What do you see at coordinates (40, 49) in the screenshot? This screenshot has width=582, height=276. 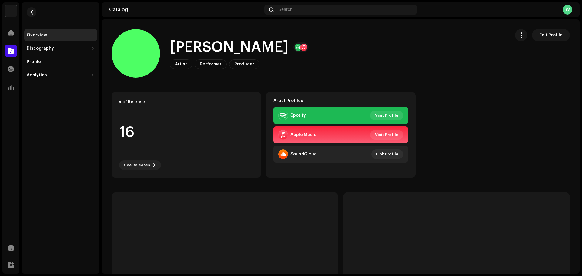 I see `div: Discography` at bounding box center [40, 49].